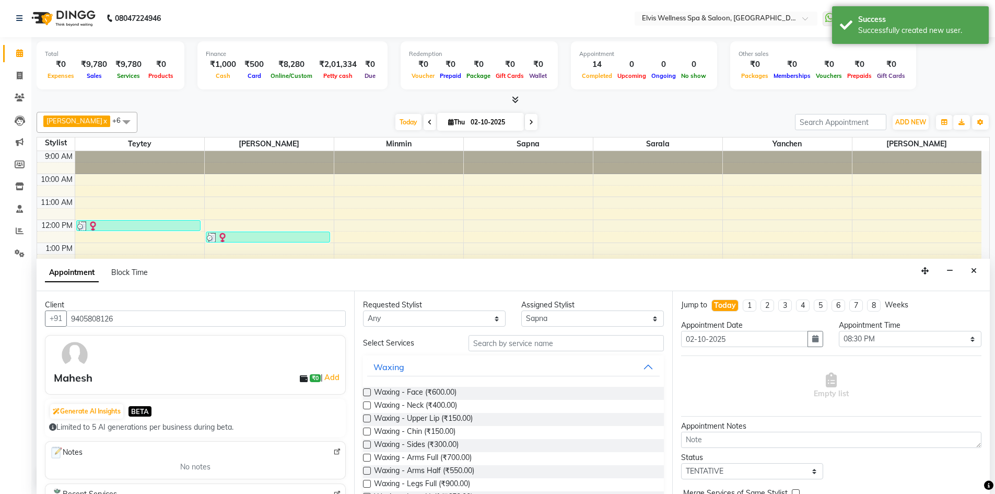 The image size is (995, 494). Describe the element at coordinates (56, 143) in the screenshot. I see `div: Stylist` at that location.